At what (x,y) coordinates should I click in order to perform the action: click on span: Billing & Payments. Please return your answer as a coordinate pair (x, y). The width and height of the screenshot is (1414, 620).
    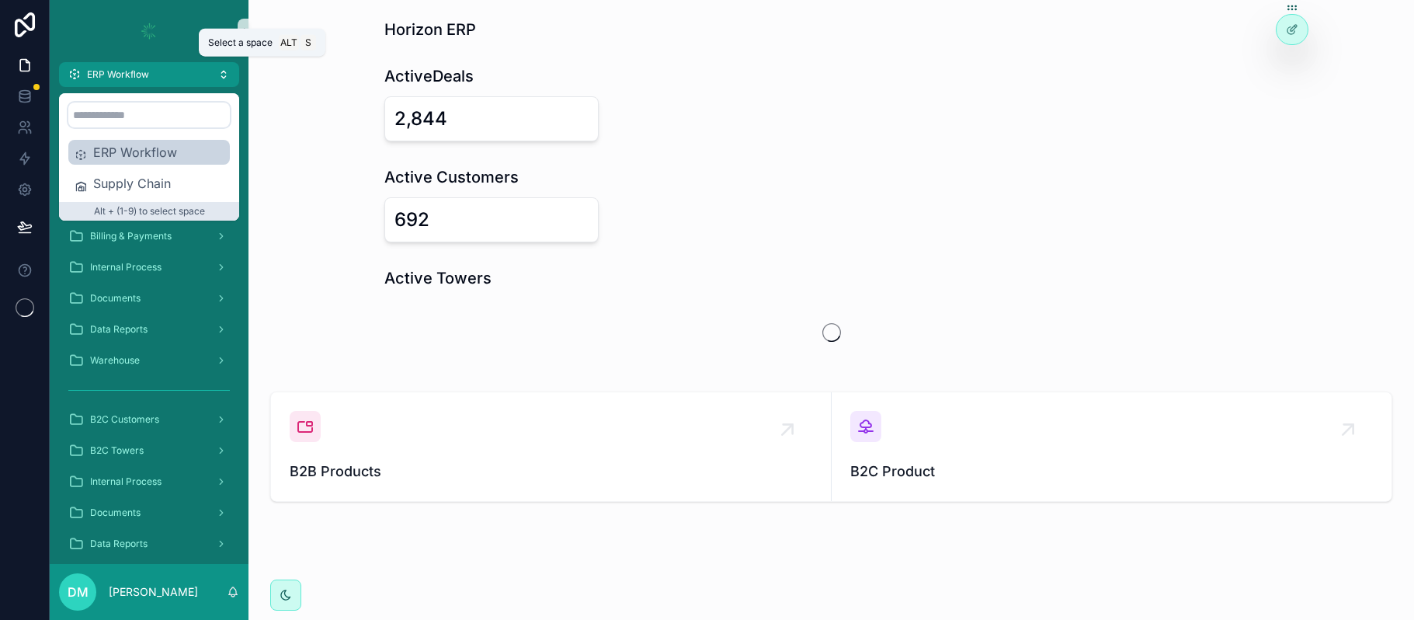
    Looking at the image, I should click on (130, 236).